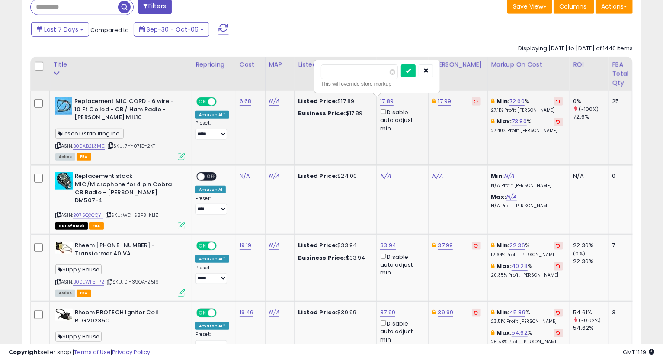 This screenshot has height=361, width=663. What do you see at coordinates (280, 64) in the screenshot?
I see `div: MAP` at bounding box center [280, 64].